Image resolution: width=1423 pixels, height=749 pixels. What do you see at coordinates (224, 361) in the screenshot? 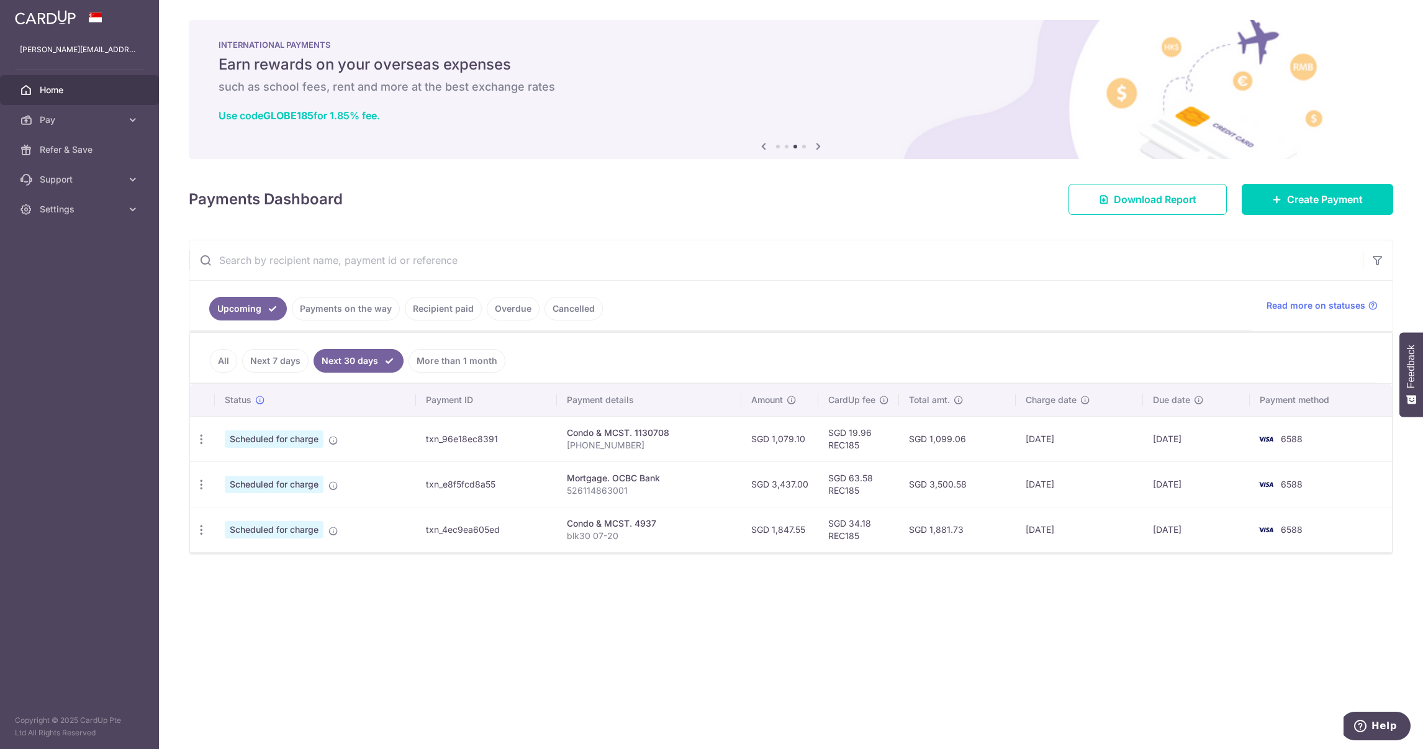
I see `a: All` at bounding box center [224, 361].